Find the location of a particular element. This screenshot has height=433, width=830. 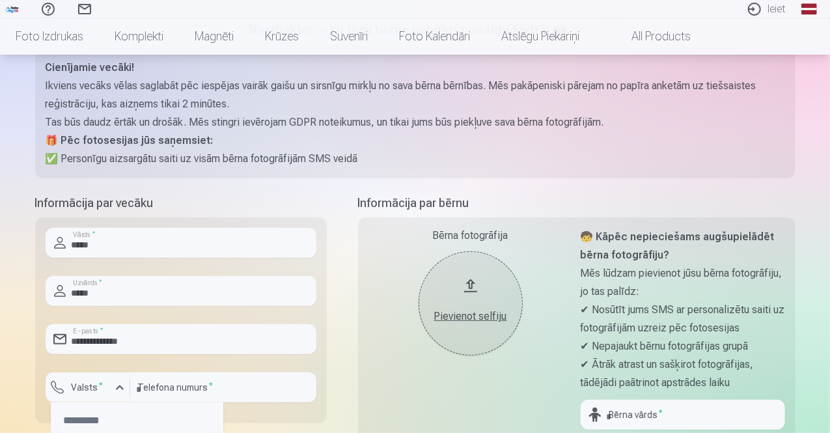

button: Valsts* is located at coordinates (88, 387).